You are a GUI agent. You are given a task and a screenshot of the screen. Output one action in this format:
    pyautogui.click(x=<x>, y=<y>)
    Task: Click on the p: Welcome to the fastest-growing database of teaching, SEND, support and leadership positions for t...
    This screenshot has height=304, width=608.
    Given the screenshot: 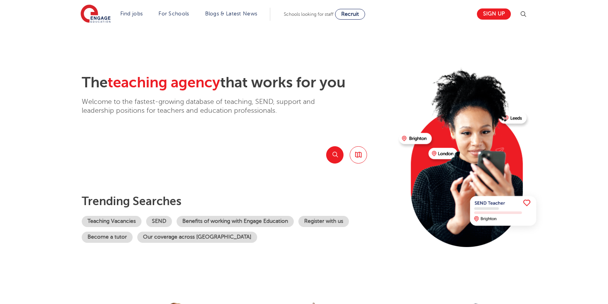 What is the action you would take?
    pyautogui.click(x=209, y=106)
    